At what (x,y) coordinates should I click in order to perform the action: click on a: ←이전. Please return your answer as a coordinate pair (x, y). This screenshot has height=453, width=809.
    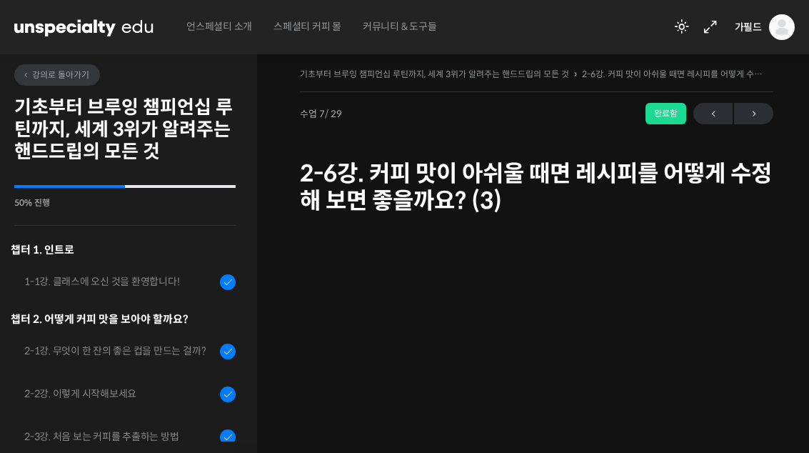
    Looking at the image, I should click on (713, 114).